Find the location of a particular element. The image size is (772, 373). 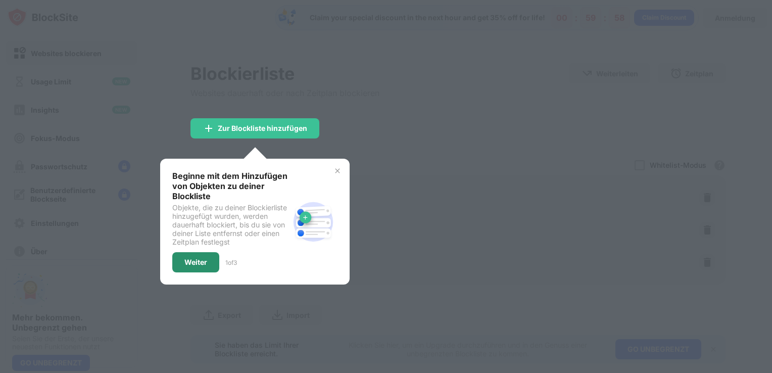

div: Objekte, die zu deiner Blockierliste hinzugefügt wurden, werden dauerhaft blockiert, bis du sie v... is located at coordinates (230, 224).